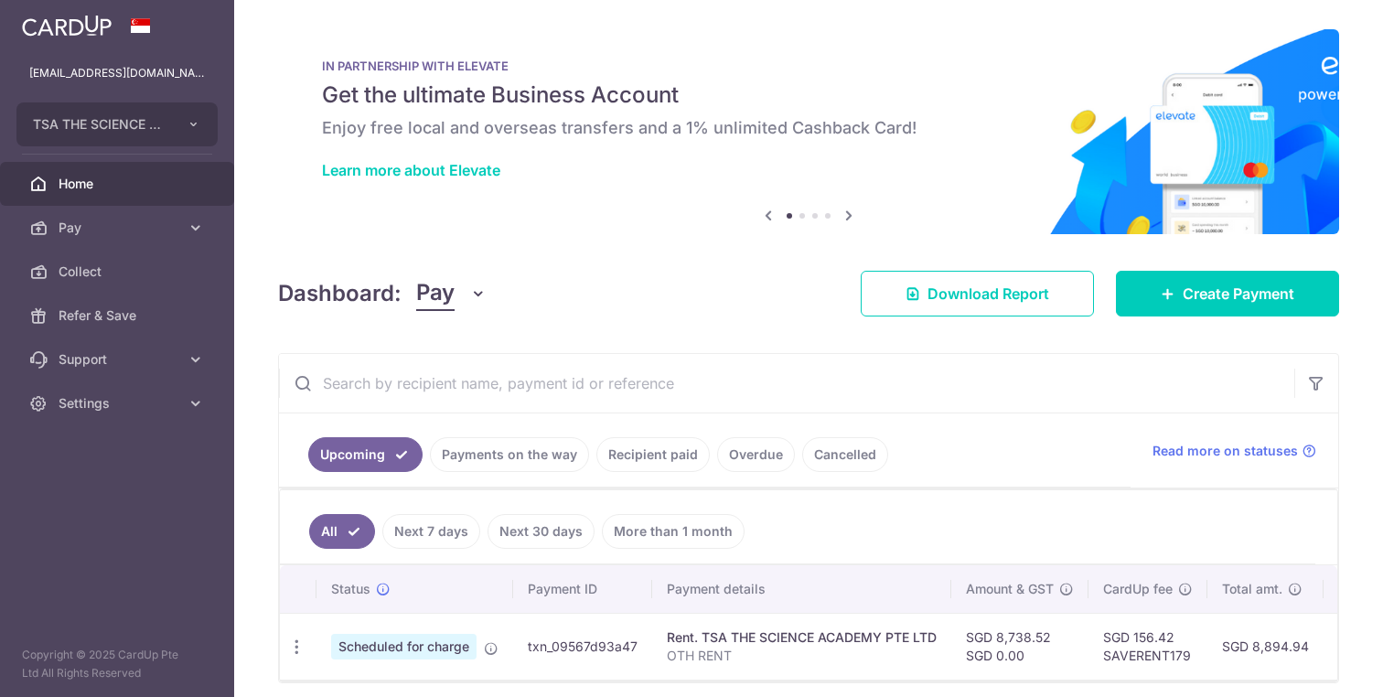  What do you see at coordinates (1137, 589) in the screenshot?
I see `span: CardUp fee` at bounding box center [1137, 589].